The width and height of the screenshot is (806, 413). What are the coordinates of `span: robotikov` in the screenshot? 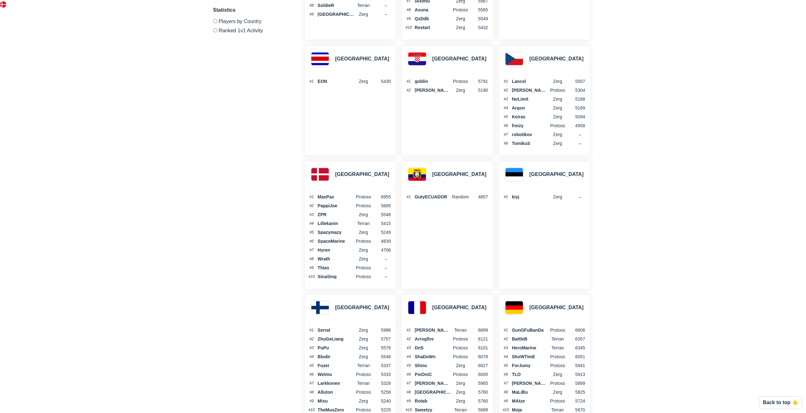 It's located at (530, 135).